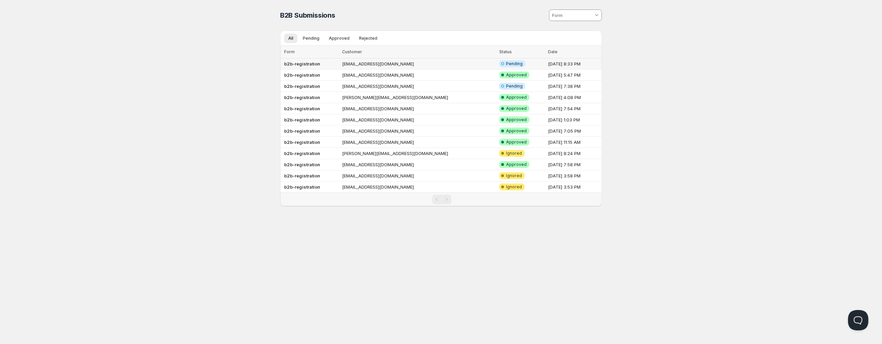 The image size is (882, 344). What do you see at coordinates (572, 15) in the screenshot?
I see `input: Form` at bounding box center [572, 15].